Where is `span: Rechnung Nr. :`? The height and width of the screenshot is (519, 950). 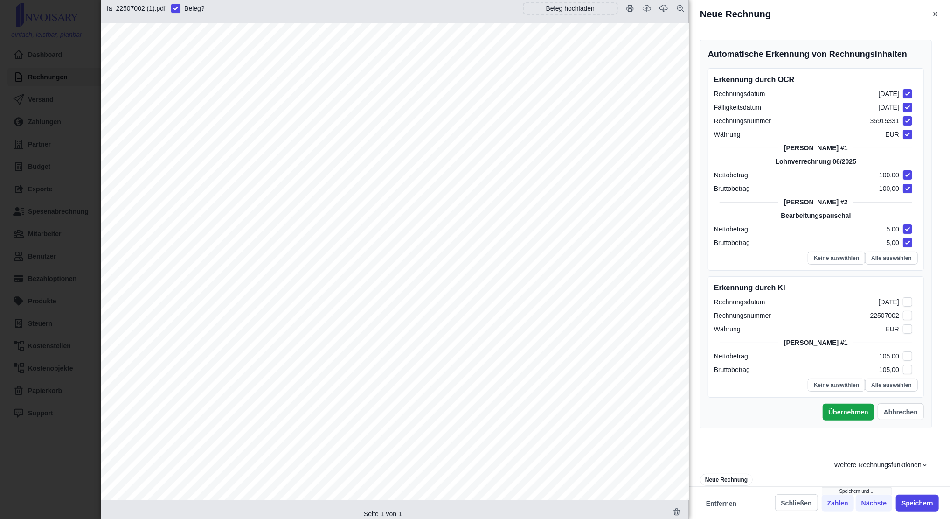
span: Rechnung Nr. : is located at coordinates (418, 68).